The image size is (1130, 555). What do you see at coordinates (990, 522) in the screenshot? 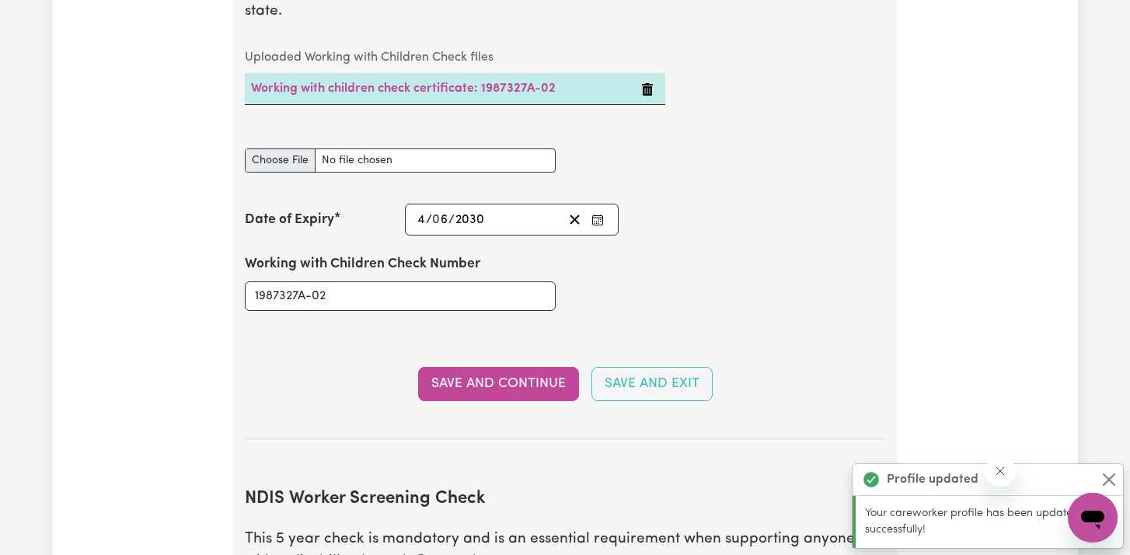
I see `p: Your careworker profile has been updated successfully!` at bounding box center [990, 522].